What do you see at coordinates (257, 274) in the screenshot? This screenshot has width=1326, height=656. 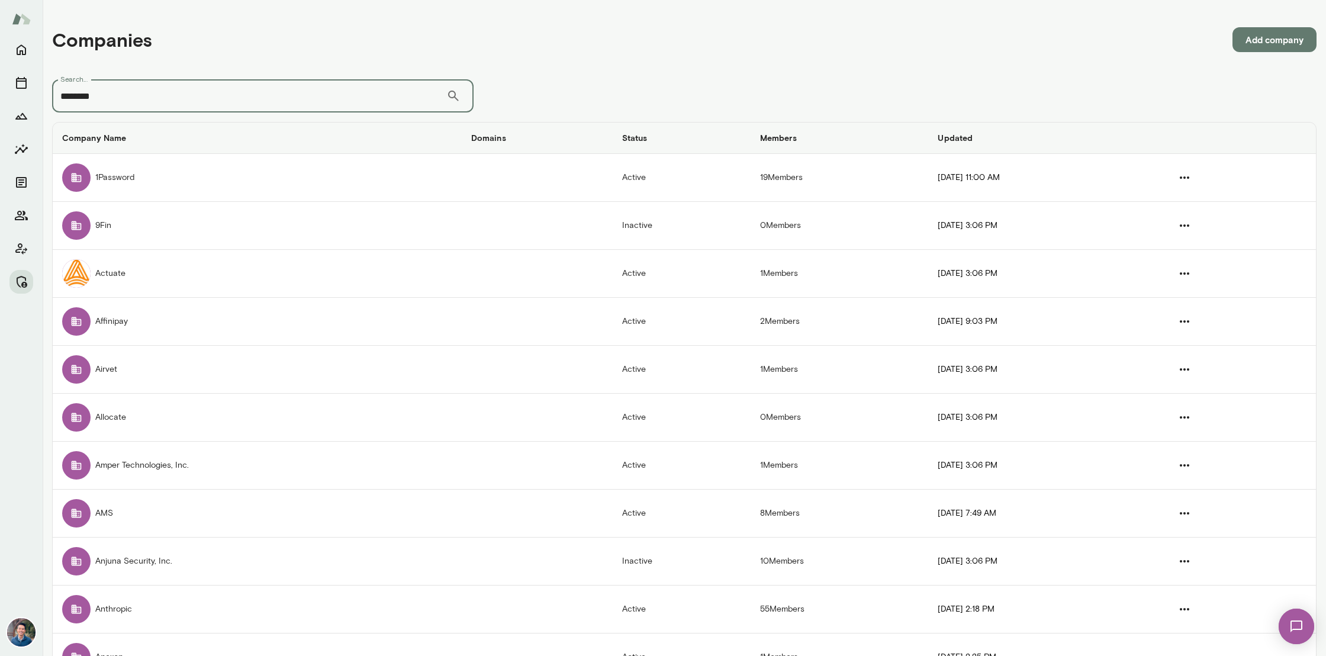 I see `td: Actuate` at bounding box center [257, 274].